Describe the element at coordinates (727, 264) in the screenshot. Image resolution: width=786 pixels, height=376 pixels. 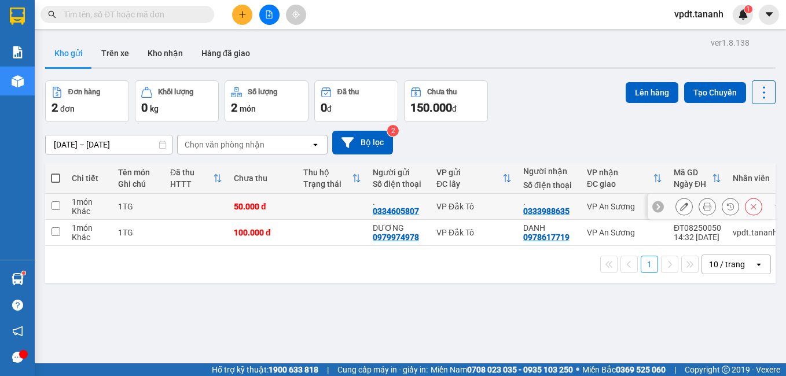
I see `div: 10 / trang` at that location.